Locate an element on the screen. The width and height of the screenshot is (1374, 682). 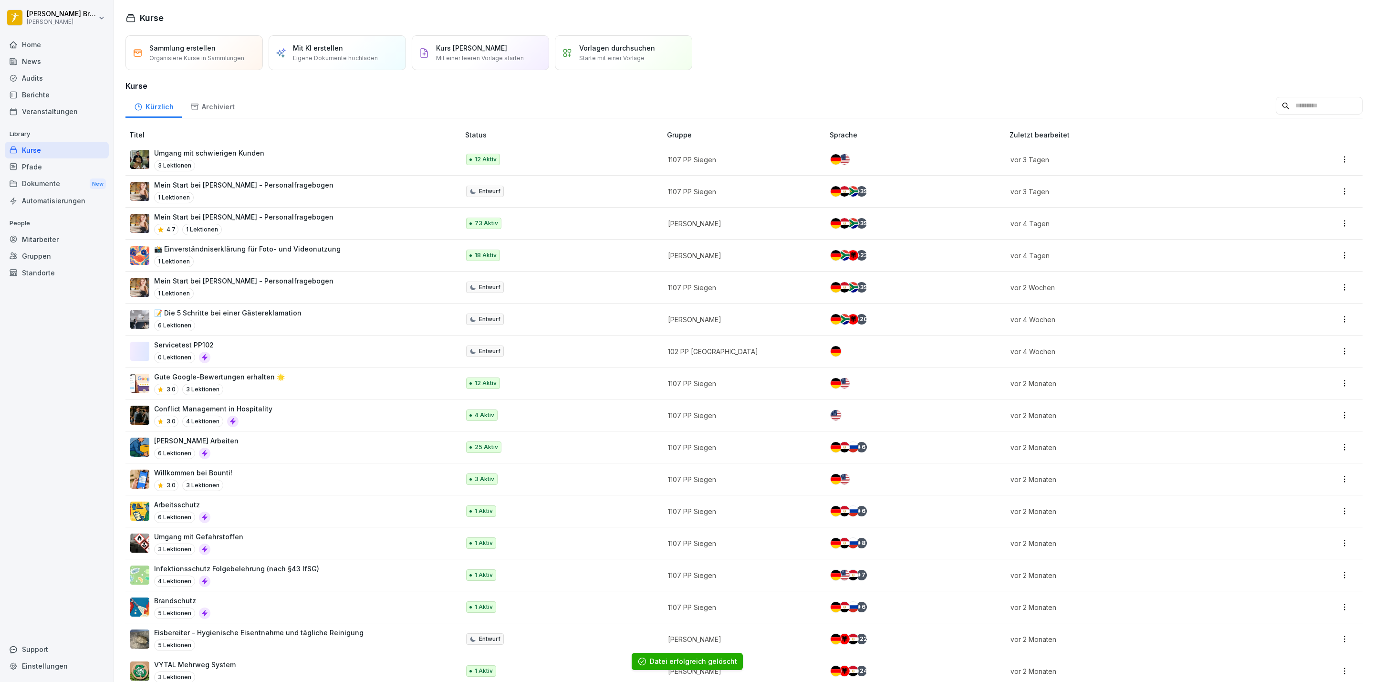
p: 25 Aktiv is located at coordinates (486, 447).